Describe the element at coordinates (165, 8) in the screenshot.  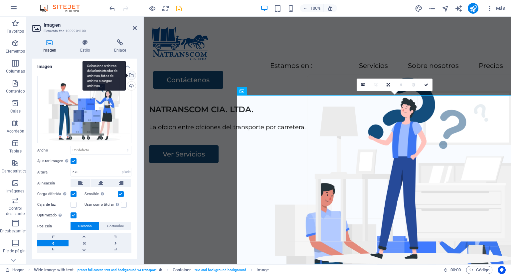
I see `i: Recargar página` at that location.